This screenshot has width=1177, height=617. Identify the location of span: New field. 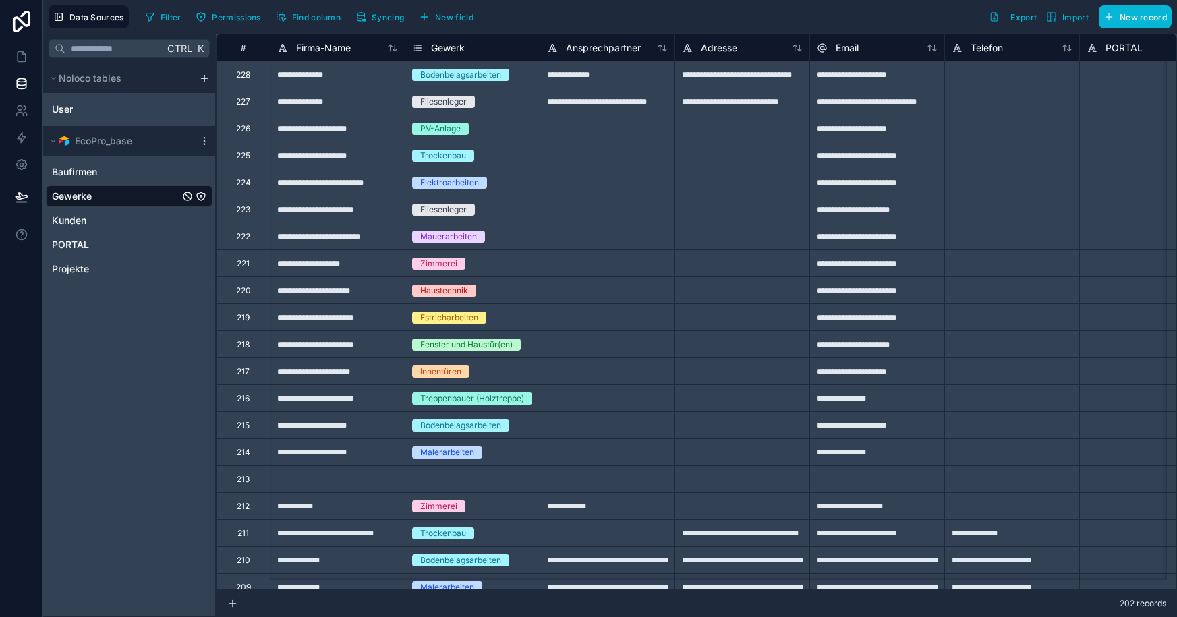
(454, 17).